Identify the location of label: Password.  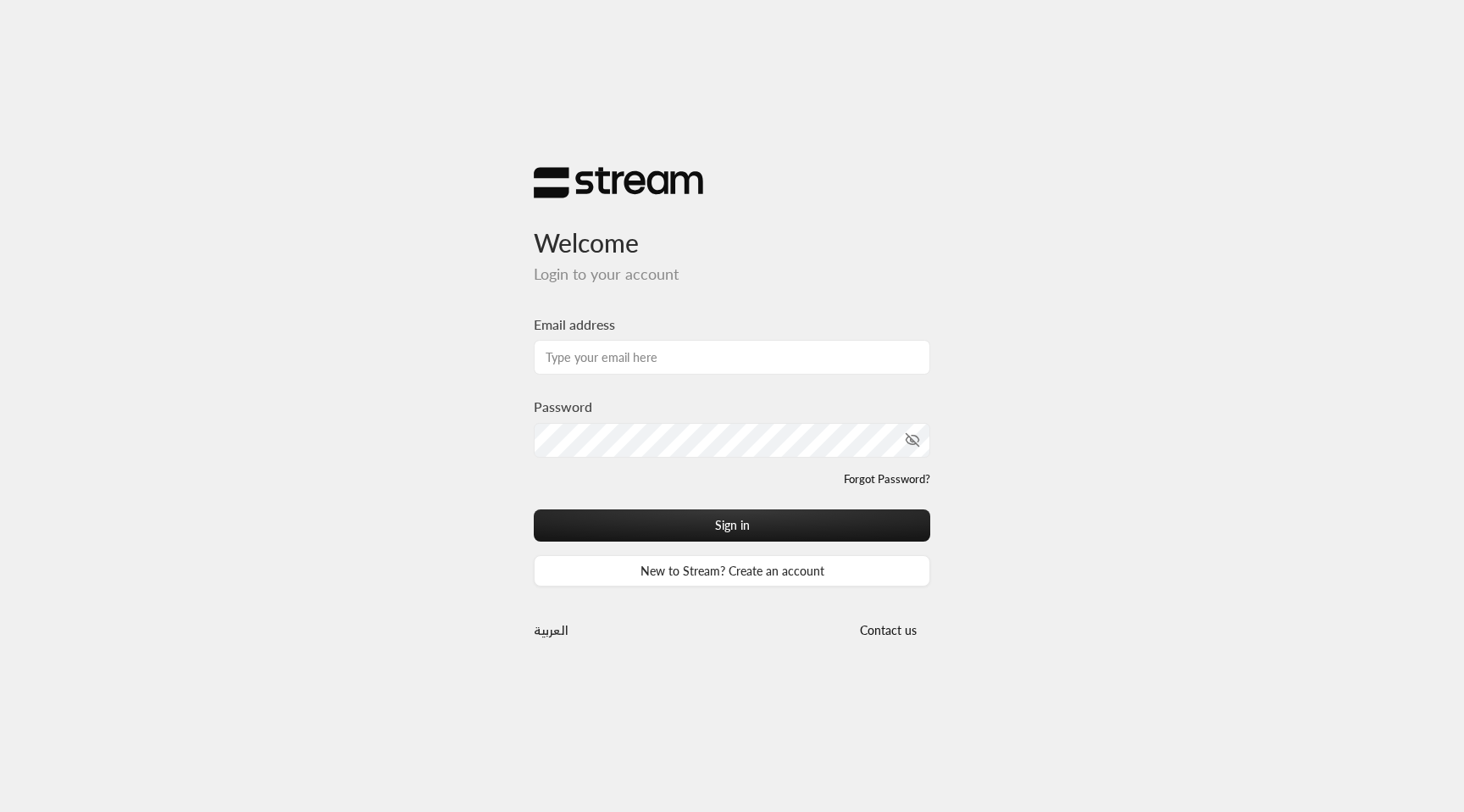
(562, 407).